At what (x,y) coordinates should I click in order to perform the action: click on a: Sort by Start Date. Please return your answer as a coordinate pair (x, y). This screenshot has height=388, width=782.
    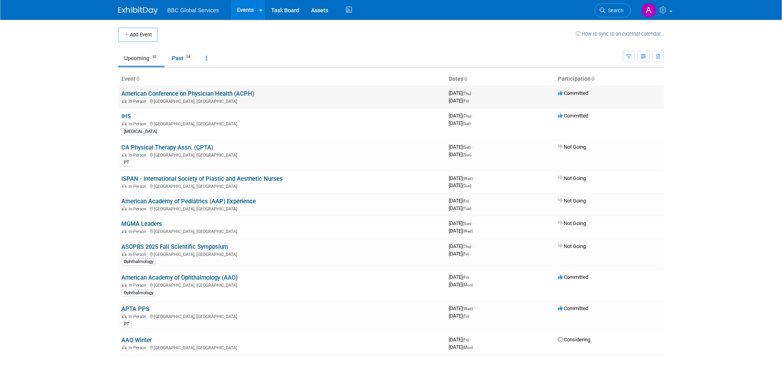
    Looking at the image, I should click on (466, 79).